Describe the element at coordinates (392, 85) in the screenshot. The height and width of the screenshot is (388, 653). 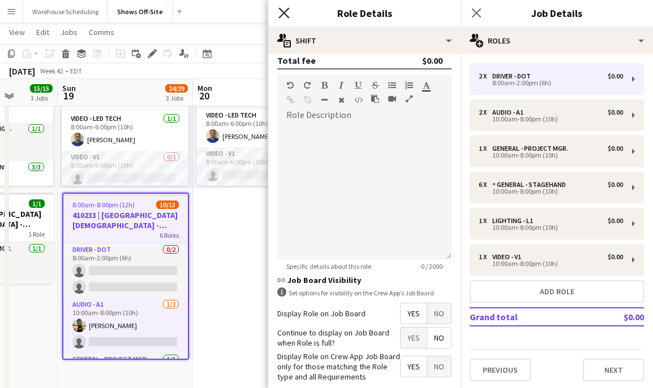
I see `button: Unordered List` at that location.